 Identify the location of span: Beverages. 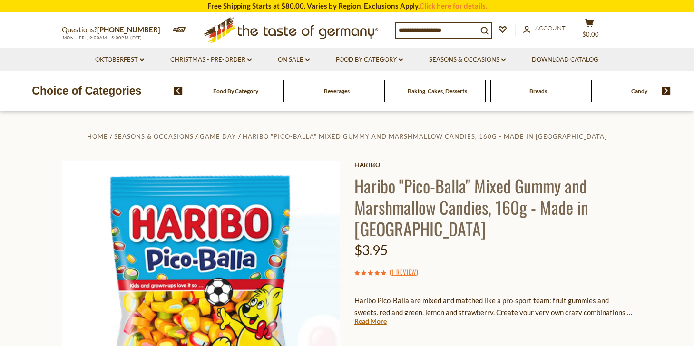
(337, 91).